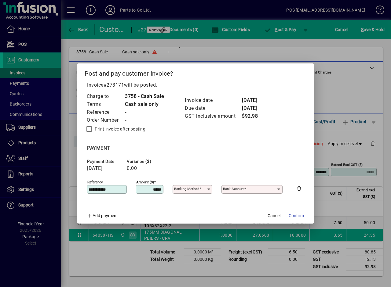 This screenshot has height=287, width=391. What do you see at coordinates (144, 104) in the screenshot?
I see `td: Cash sale only` at bounding box center [144, 104].